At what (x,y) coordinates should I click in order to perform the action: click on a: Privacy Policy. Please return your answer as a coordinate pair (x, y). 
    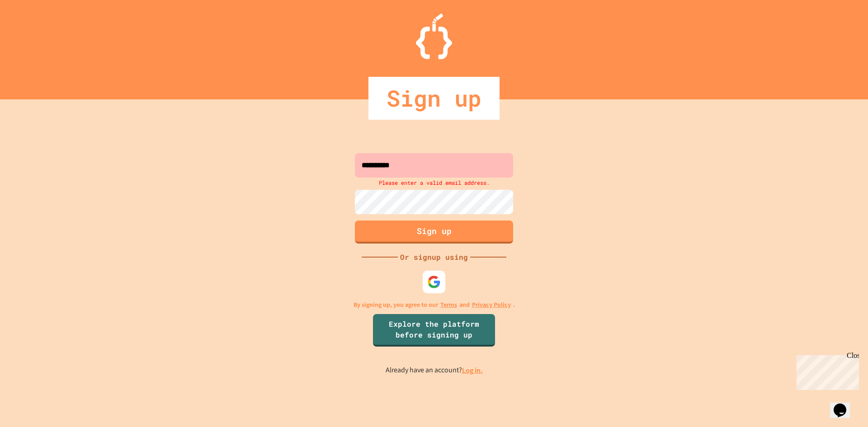
    Looking at the image, I should click on (491, 305).